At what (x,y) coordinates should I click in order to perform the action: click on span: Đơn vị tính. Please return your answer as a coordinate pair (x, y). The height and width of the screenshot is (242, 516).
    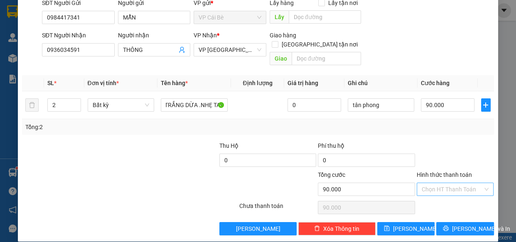
    Looking at the image, I should click on (103, 83).